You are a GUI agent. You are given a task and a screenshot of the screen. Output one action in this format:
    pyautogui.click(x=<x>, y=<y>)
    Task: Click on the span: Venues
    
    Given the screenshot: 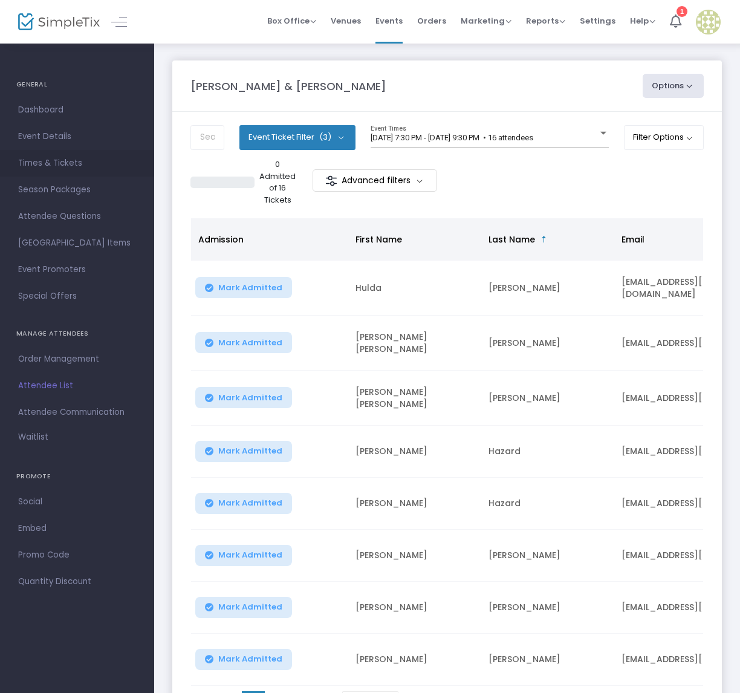 What is the action you would take?
    pyautogui.click(x=346, y=21)
    